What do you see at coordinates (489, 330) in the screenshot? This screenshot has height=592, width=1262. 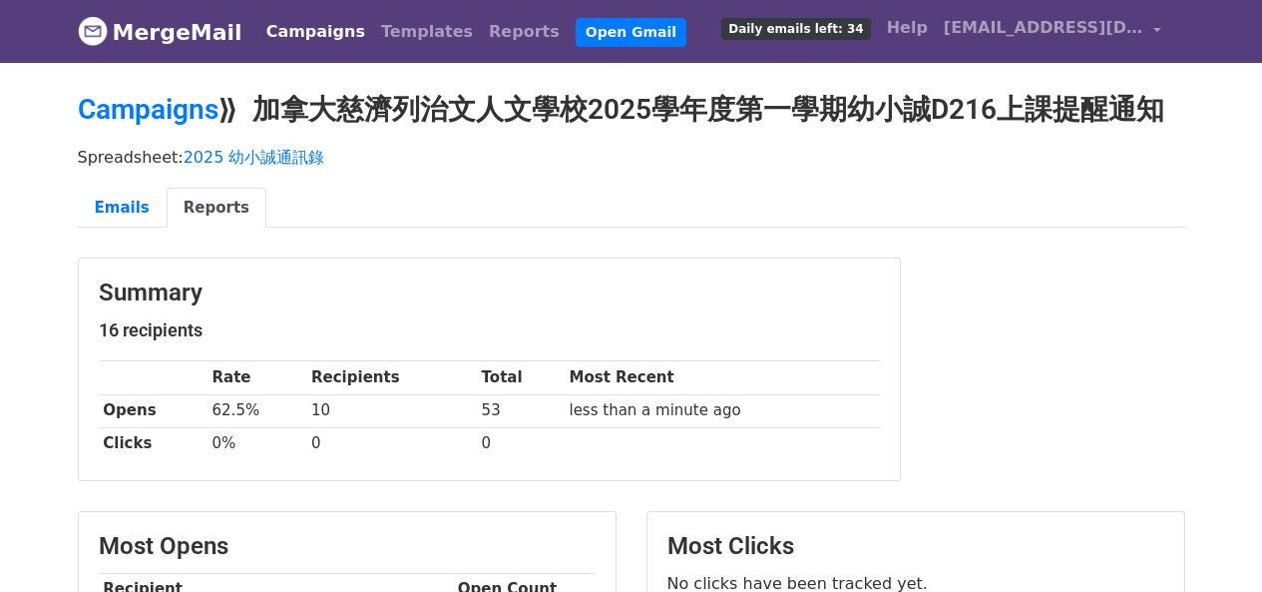 I see `h5: 16 recipients` at bounding box center [489, 330].